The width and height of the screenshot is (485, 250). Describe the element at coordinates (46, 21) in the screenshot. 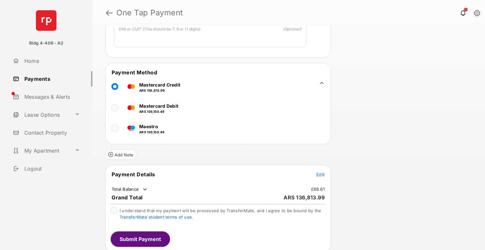

I see `img: svg+xml;base64,PHN2ZyB4bWxucz0iaHR0cDovL3d3dy53My5vcmcvMjAwMC9zdmciIHdpZHRoPSI2NCIgaGVpZ2h0PSI2NC...` at that location.